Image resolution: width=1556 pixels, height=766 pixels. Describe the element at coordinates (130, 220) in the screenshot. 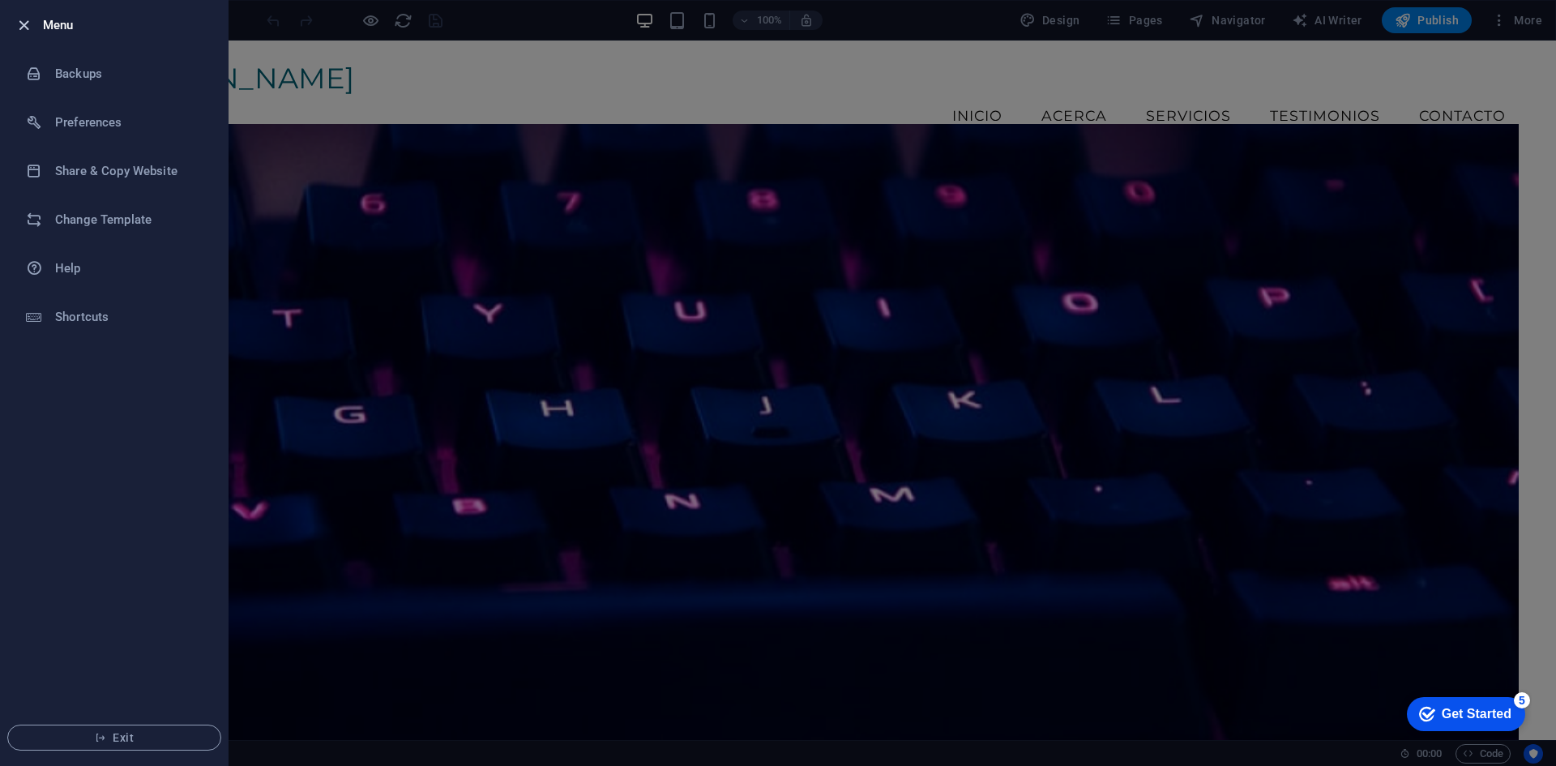

I see `h6: Change Template` at that location.